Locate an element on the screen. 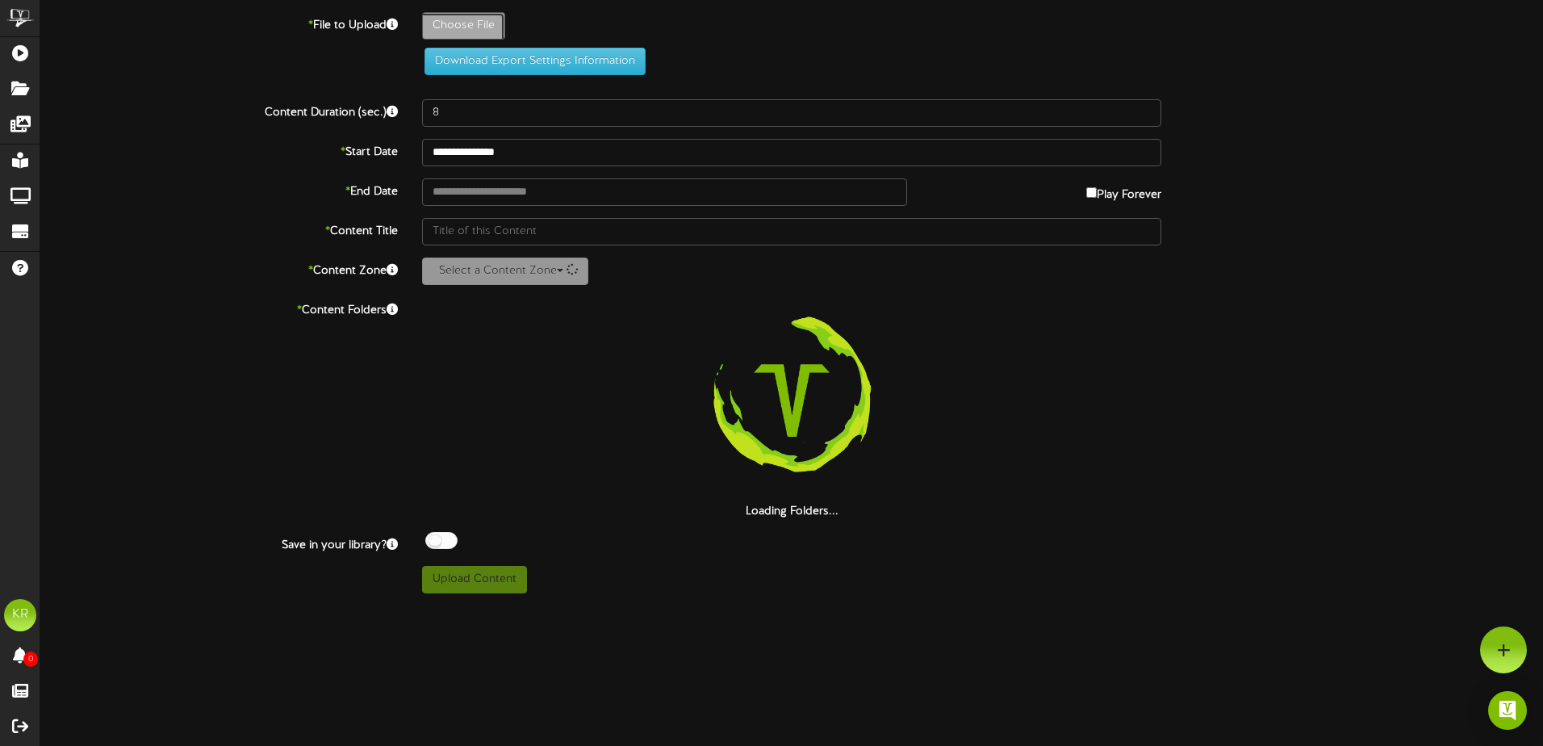  label: File to Upload is located at coordinates (219, 23).